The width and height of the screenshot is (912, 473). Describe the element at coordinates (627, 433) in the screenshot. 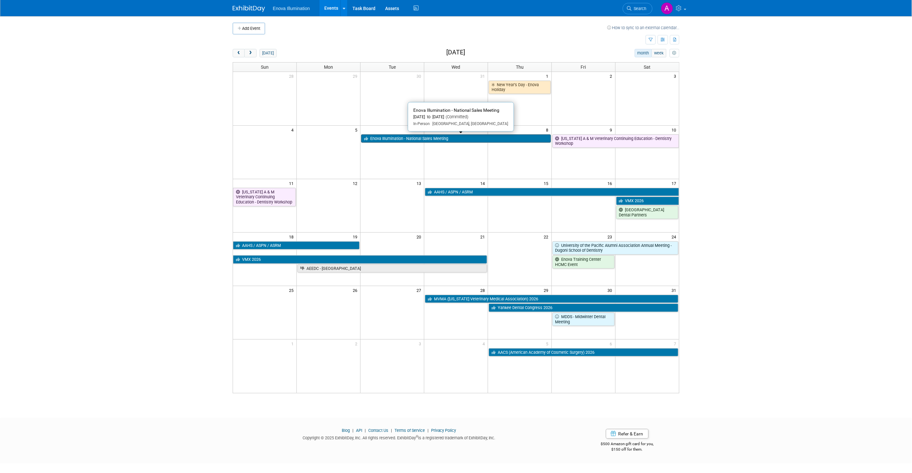

I see `a: Refer & Earn` at that location.